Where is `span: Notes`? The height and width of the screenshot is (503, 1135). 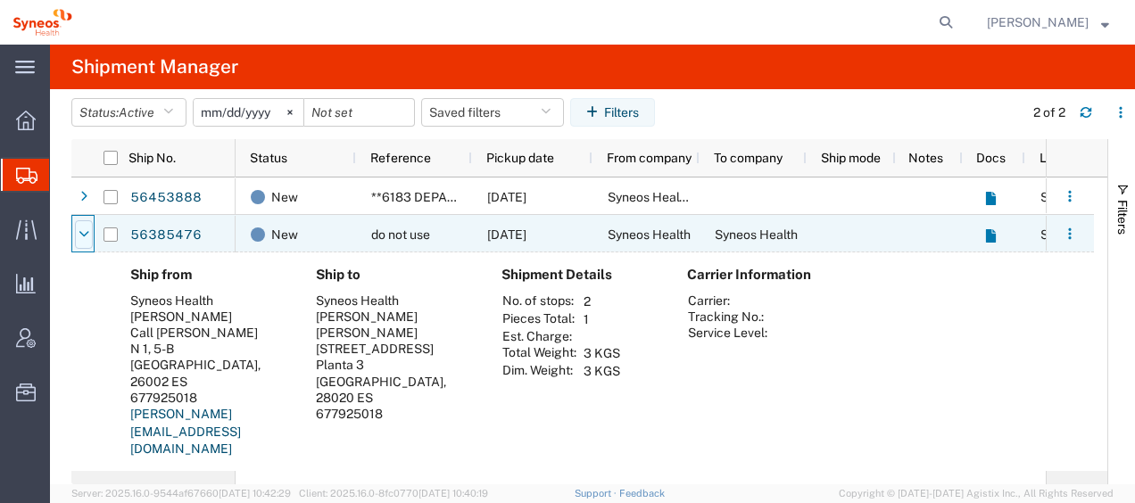
span: Notes is located at coordinates (925, 158).